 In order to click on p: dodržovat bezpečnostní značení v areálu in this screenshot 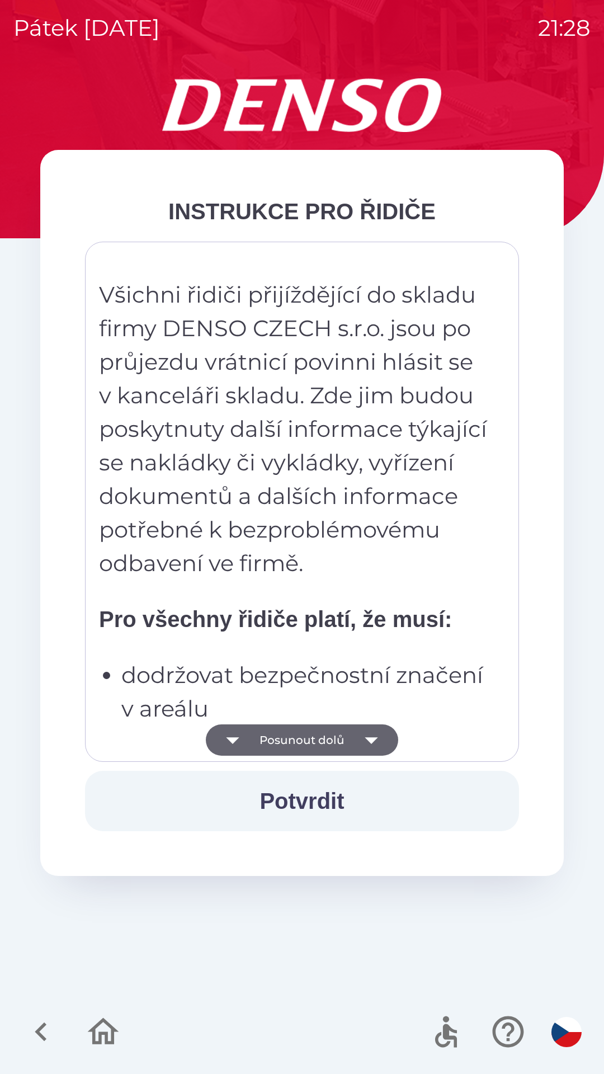, I will do `click(306, 692)`.